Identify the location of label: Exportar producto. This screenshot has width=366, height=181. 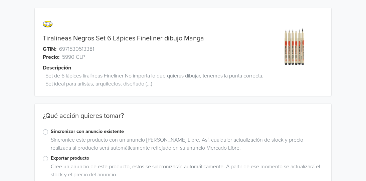
(187, 158).